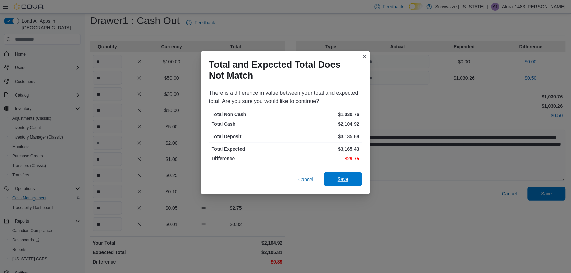  I want to click on span: Save, so click(343, 179).